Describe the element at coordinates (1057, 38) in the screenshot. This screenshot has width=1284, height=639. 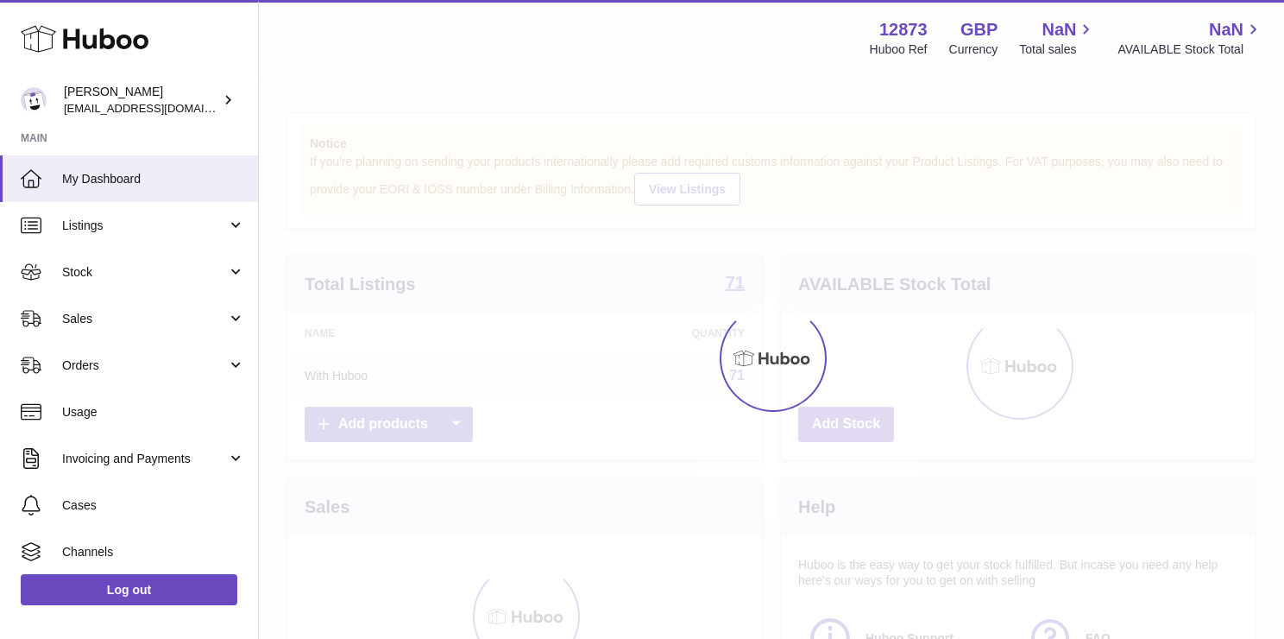
I see `a: NaN Total sales` at that location.